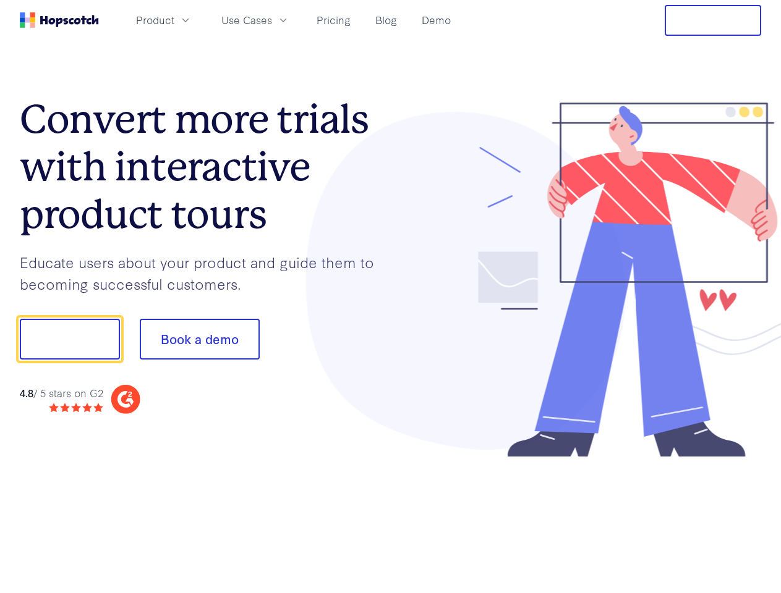  Describe the element at coordinates (164, 20) in the screenshot. I see `button: Product` at that location.